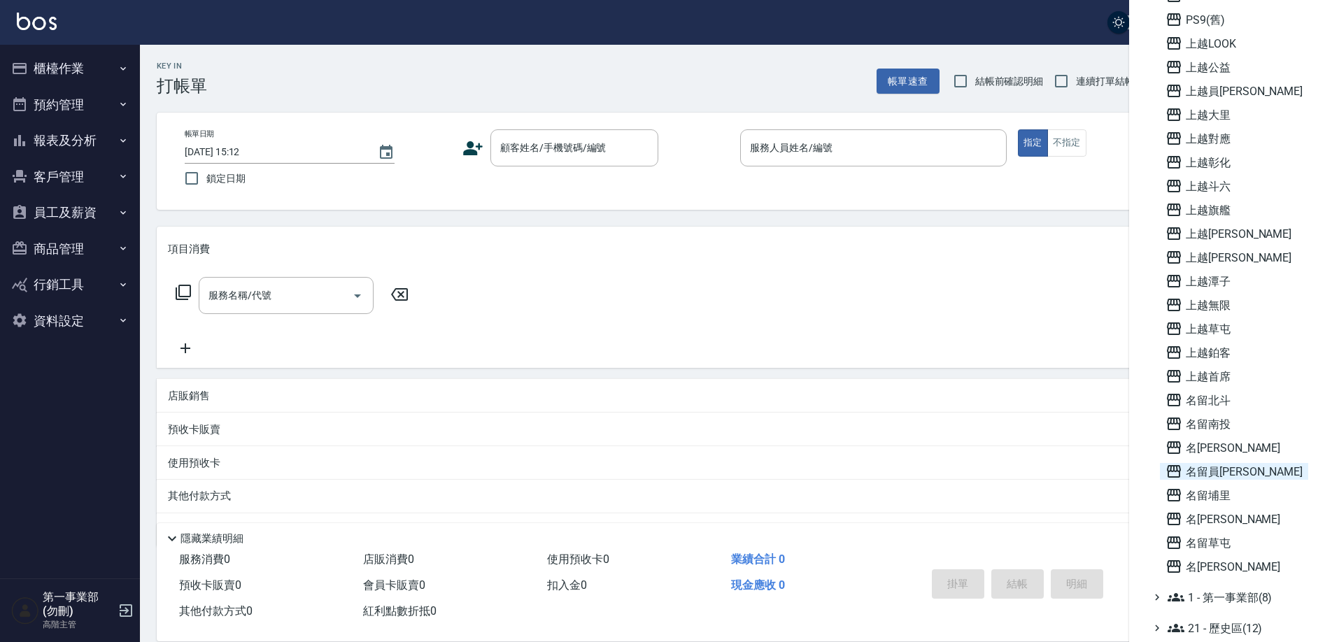 This screenshot has width=1325, height=642. What do you see at coordinates (1234, 376) in the screenshot?
I see `span: 上越首席` at bounding box center [1234, 376].